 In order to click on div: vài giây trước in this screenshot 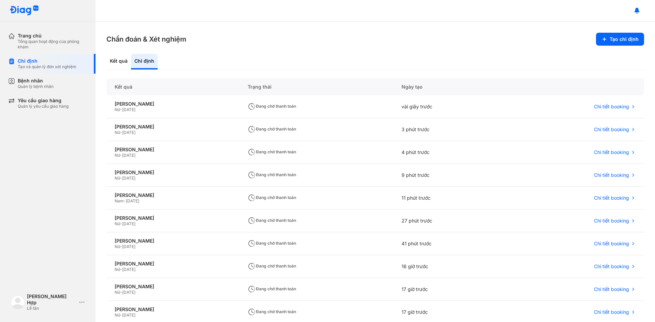, I will do `click(449, 107)`.